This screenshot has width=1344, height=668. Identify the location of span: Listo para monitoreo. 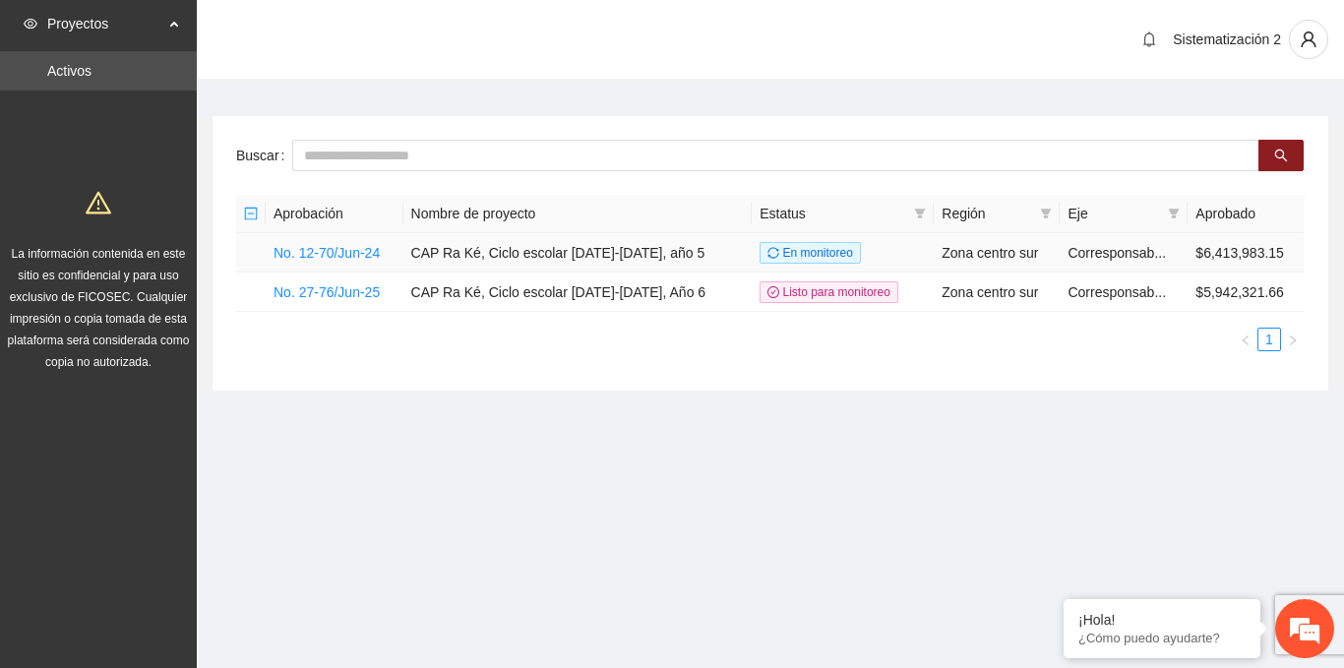
(828, 292).